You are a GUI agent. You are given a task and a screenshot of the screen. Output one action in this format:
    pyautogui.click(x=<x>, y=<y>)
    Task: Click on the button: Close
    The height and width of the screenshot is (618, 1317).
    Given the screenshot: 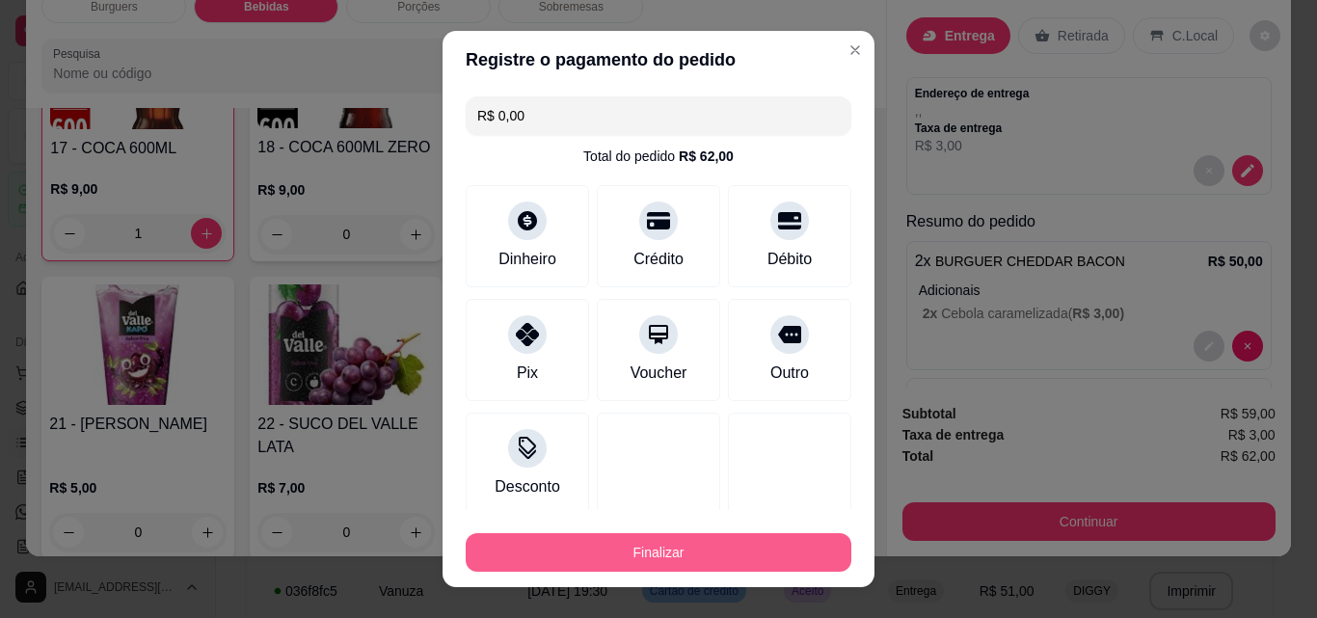 What is the action you would take?
    pyautogui.click(x=855, y=50)
    